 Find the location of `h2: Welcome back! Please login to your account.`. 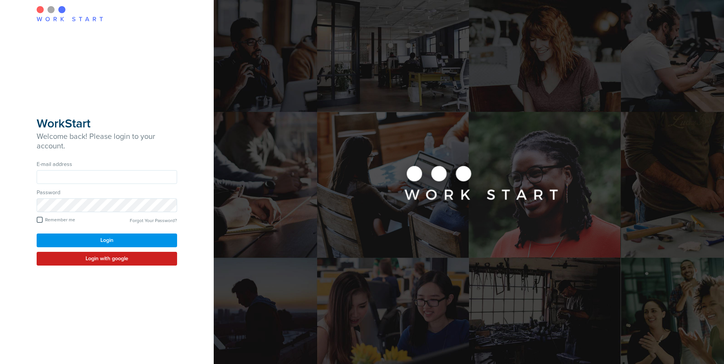

h2: Welcome back! Please login to your account. is located at coordinates (107, 142).